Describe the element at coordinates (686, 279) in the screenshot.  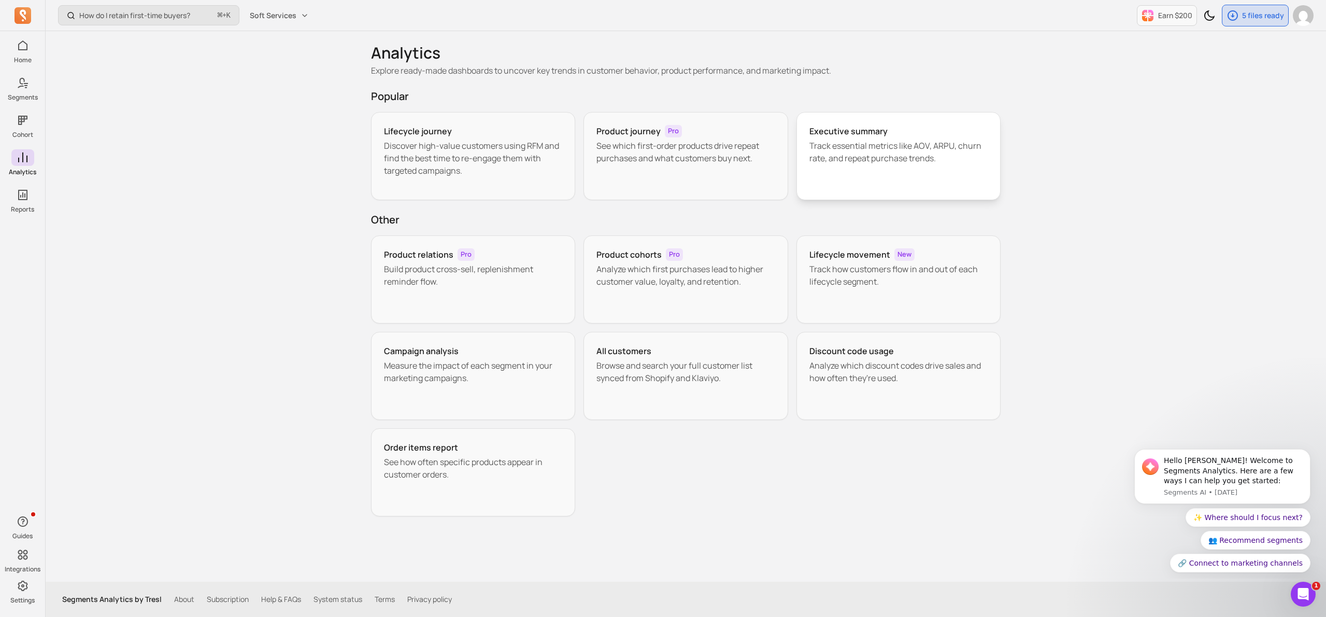
I see `a: Product cohortsProAnalyze which first purchases lead to higher customer value, loyalty, and reten...` at that location.